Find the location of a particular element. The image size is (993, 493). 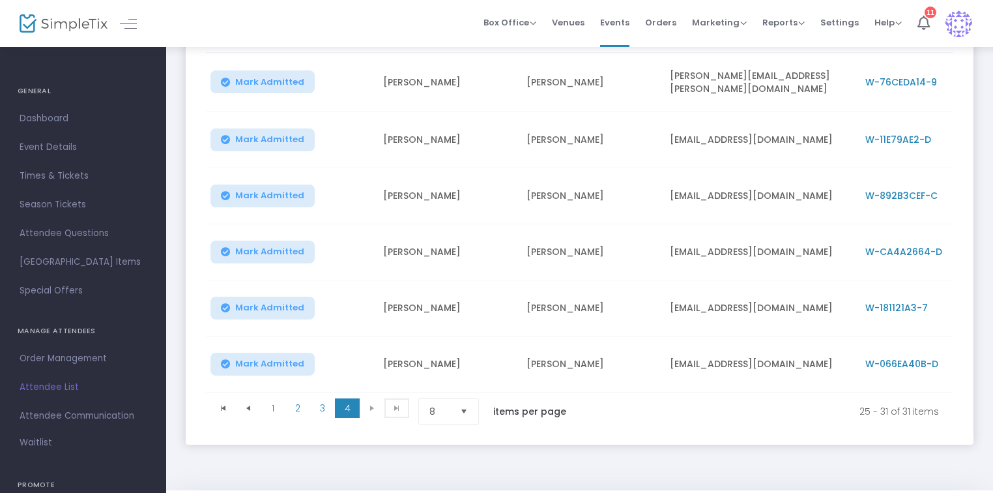

span: W-066EA40B-D is located at coordinates (902, 364).